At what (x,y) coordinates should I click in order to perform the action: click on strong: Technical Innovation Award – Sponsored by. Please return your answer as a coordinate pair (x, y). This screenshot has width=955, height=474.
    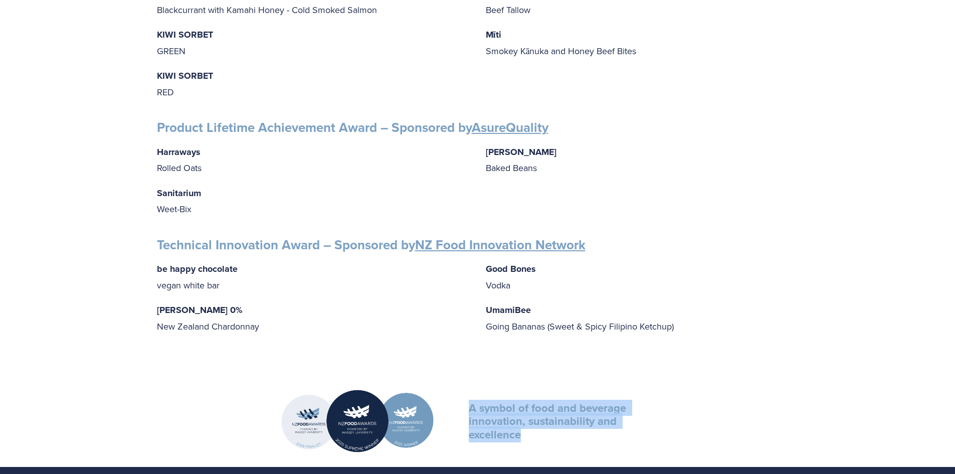
    Looking at the image, I should click on (371, 245).